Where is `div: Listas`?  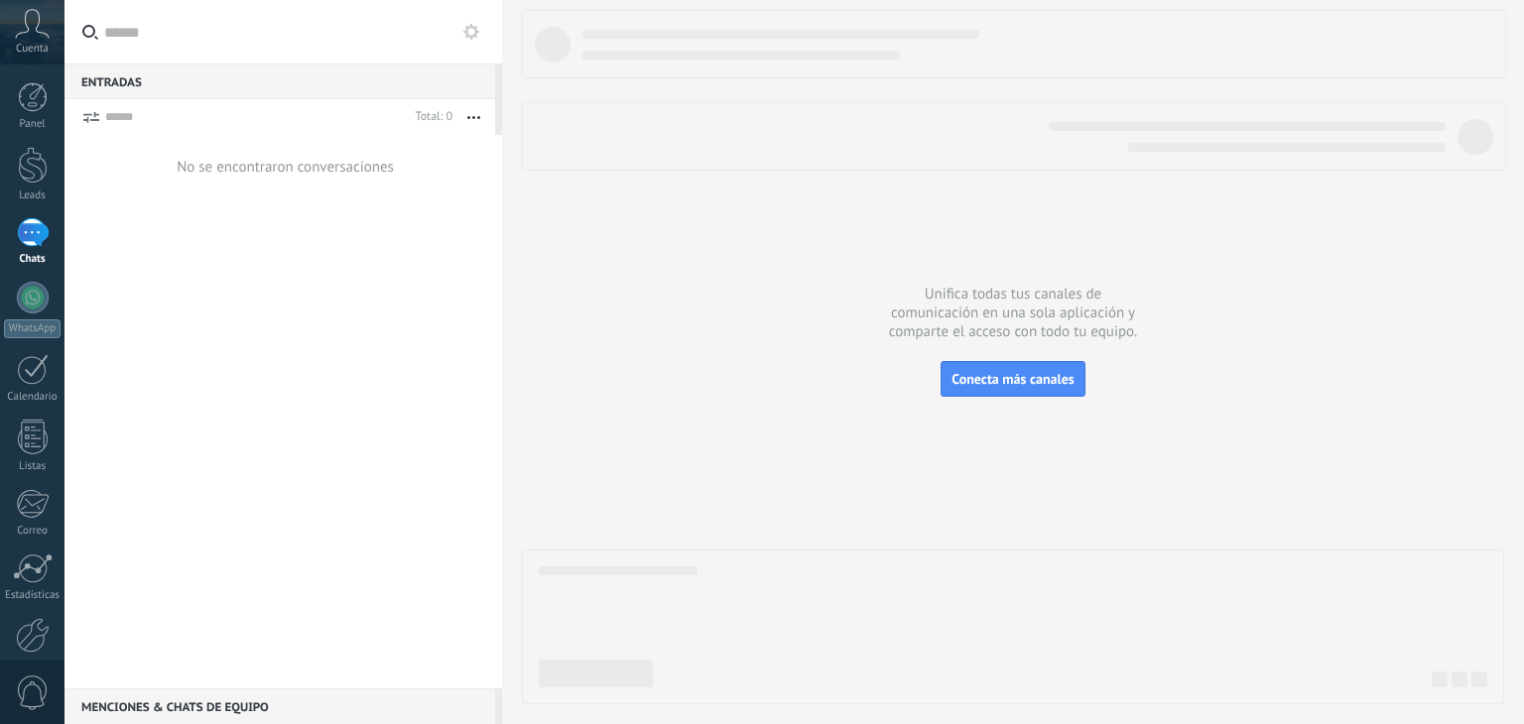
div: Listas is located at coordinates (33, 466).